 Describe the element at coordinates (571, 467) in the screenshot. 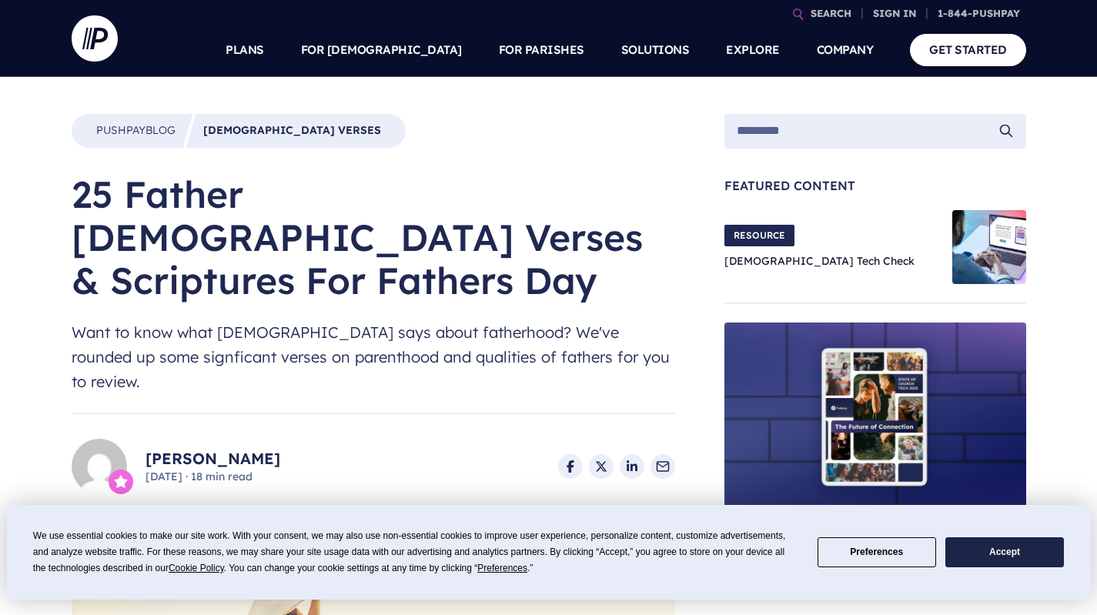

I see `a: Share on Facebook` at that location.